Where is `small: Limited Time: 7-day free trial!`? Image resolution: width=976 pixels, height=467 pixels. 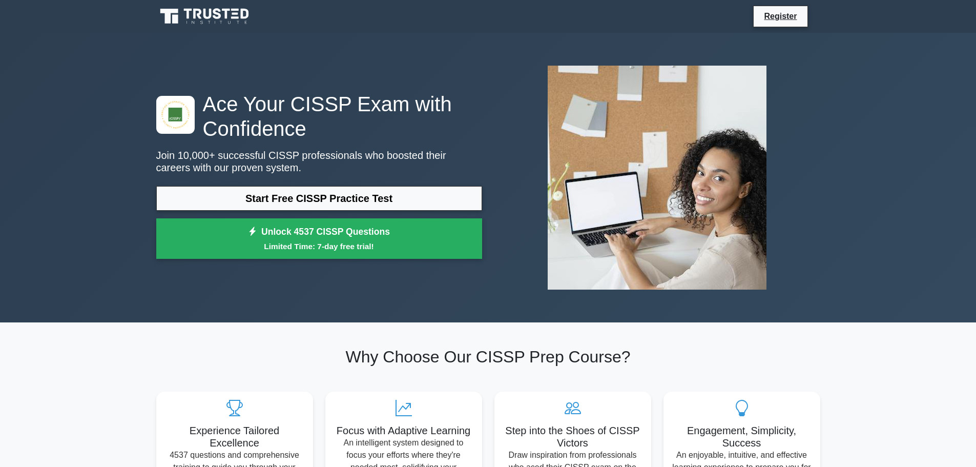
small: Limited Time: 7-day free trial! is located at coordinates (319, 246).